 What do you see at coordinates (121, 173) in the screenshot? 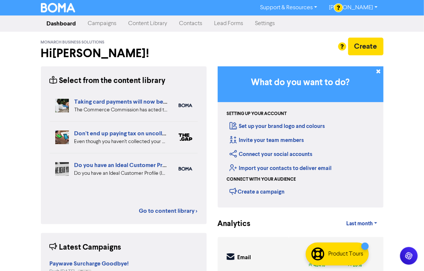
I see `div: Do you have an Ideal Customer Profile (ICP)? We’ve got advice on five key elements to include in ...` at bounding box center [121, 173].